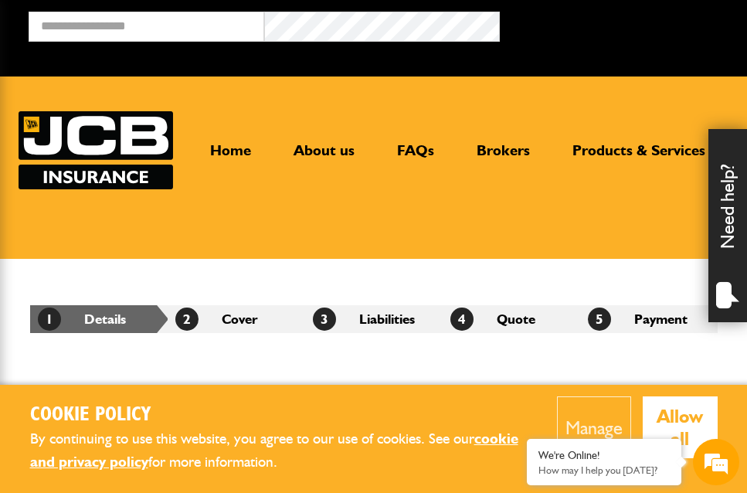 This screenshot has width=747, height=493. I want to click on a: Home, so click(230, 157).